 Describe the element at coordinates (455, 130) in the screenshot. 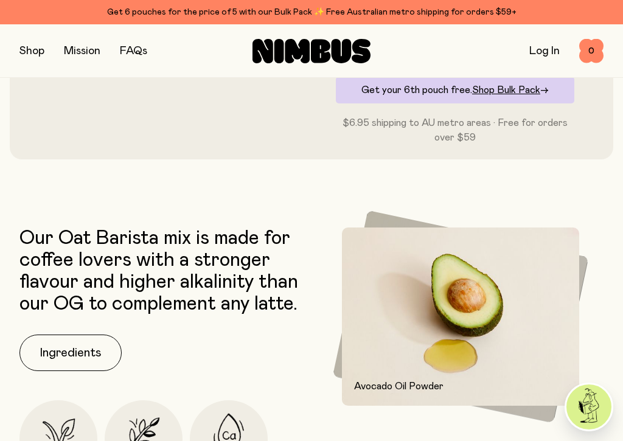

I see `p: $6.95 shipping to AU metro areas · Free for orders over $59` at that location.